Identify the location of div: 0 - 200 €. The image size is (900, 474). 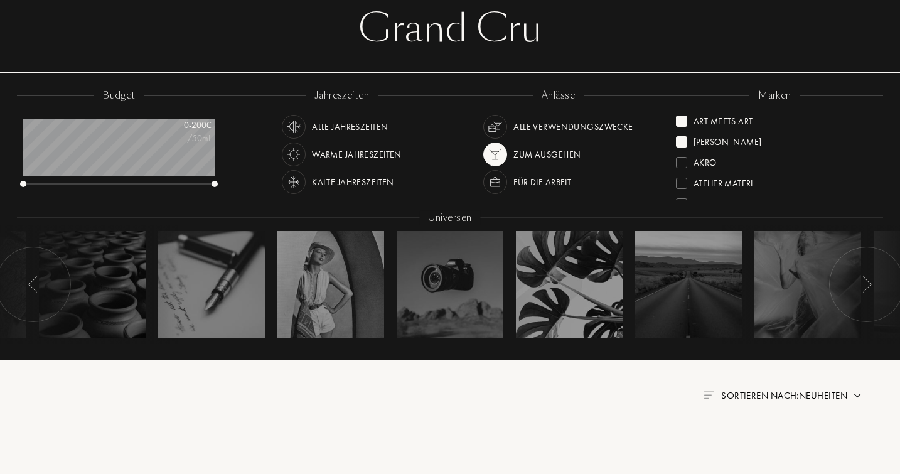
(180, 125).